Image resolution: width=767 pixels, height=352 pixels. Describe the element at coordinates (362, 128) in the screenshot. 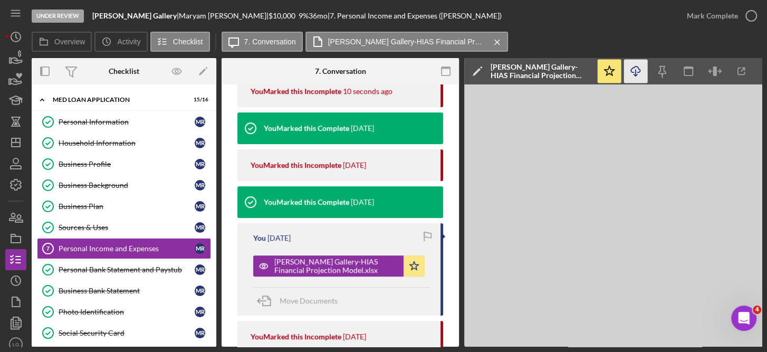

I see `time: 2025-08-15 18:05` at that location.